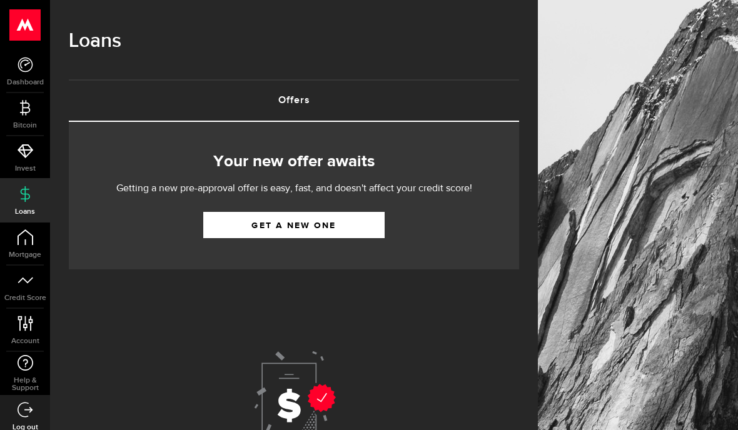  Describe the element at coordinates (294, 225) in the screenshot. I see `a: Get a new one` at that location.